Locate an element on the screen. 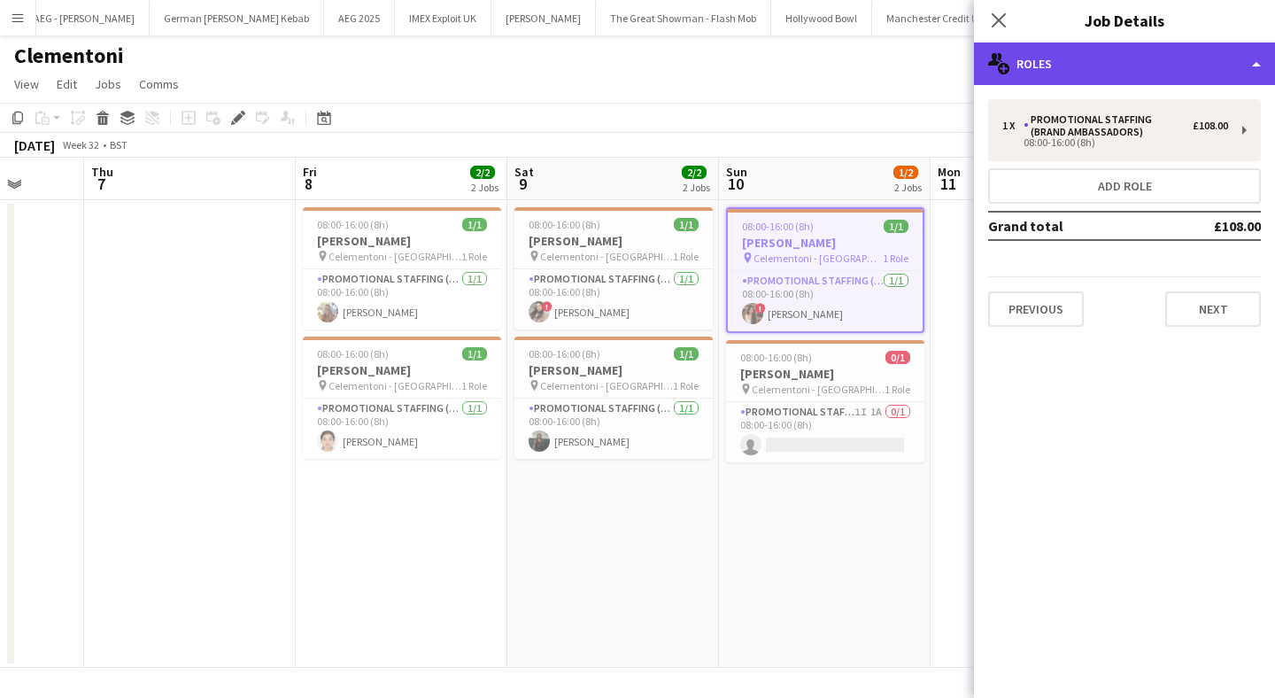  span: Thu is located at coordinates (102, 172).